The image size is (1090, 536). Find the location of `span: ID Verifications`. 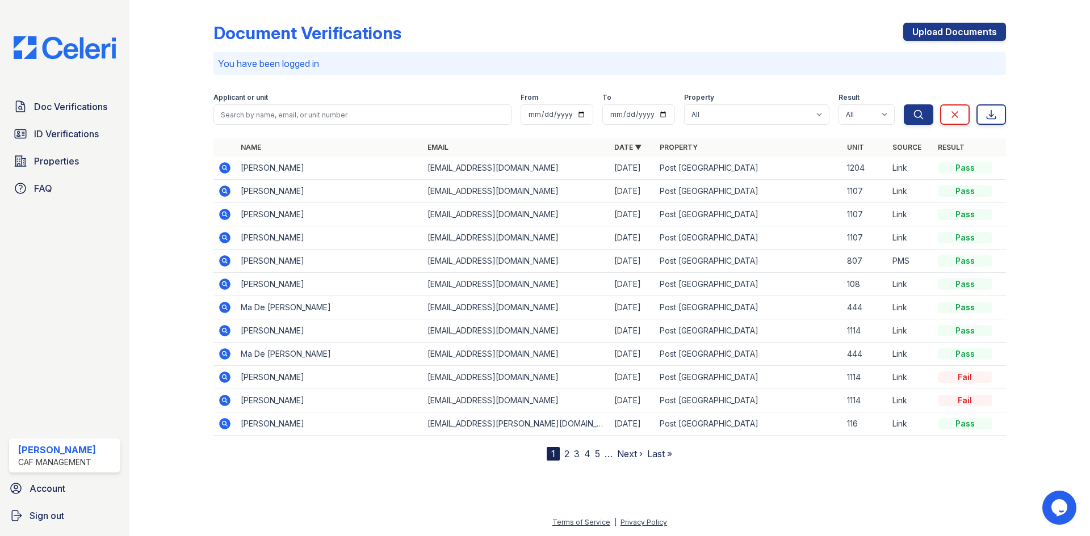

span: ID Verifications is located at coordinates (66, 134).